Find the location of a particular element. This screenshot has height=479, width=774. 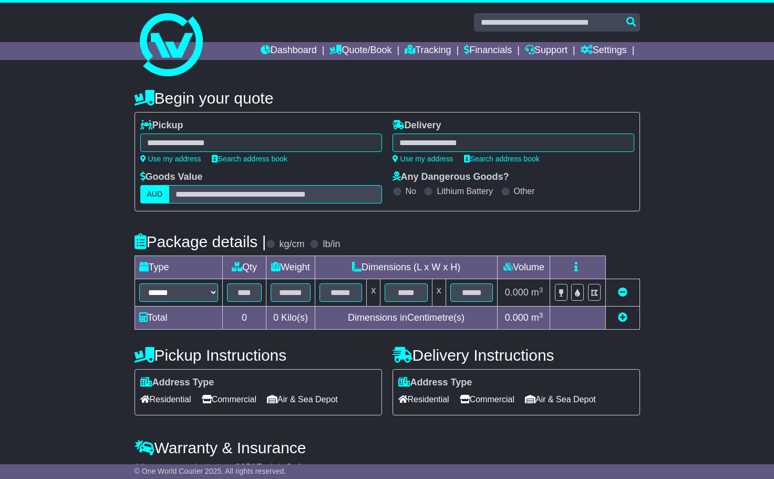

label: AUD is located at coordinates (155, 194).